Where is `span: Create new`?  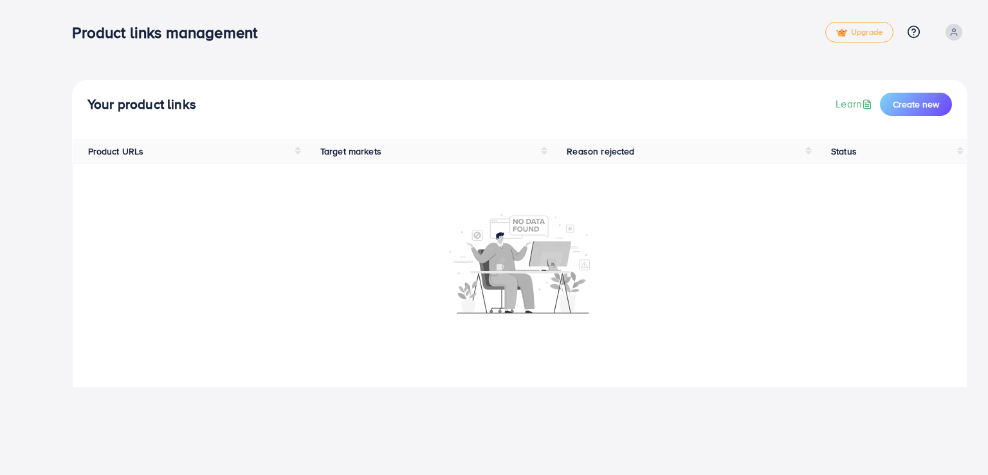
span: Create new is located at coordinates (916, 104).